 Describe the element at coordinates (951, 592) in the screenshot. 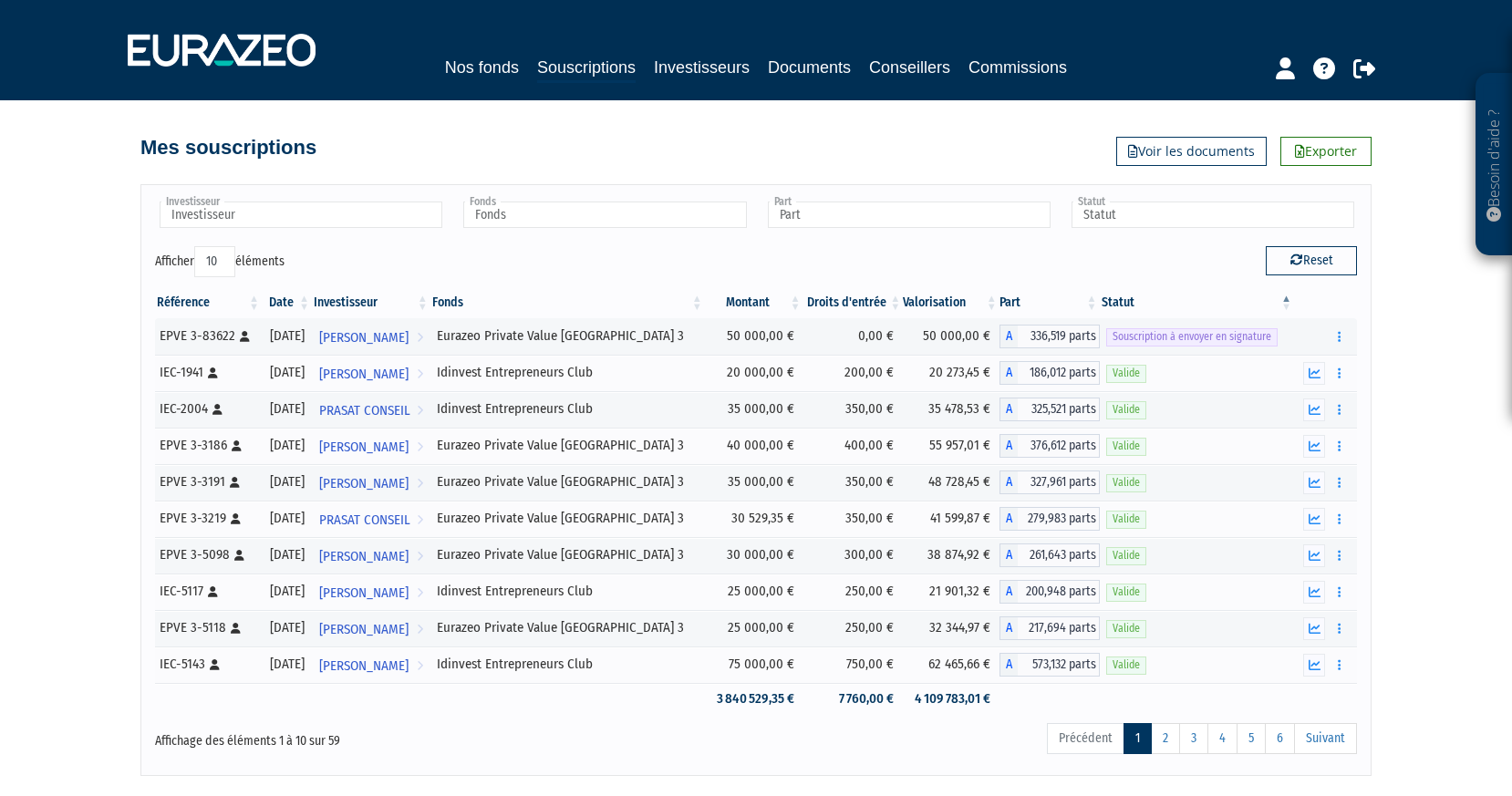

I see `td: 21 901,32 €` at that location.